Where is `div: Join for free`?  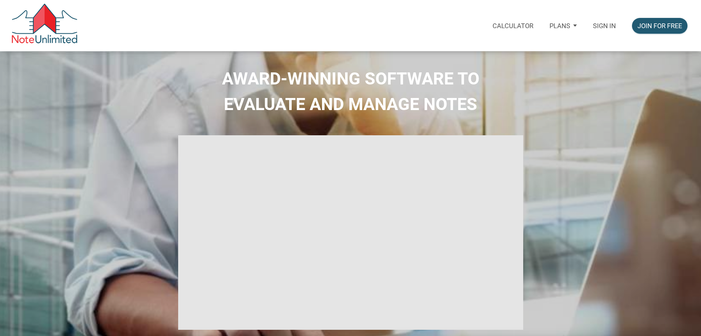
div: Join for free is located at coordinates (660, 26).